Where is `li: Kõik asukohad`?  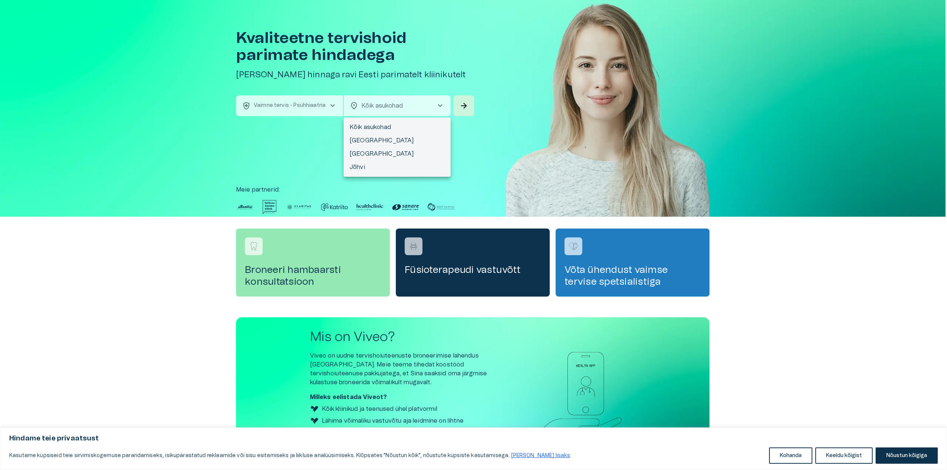 li: Kõik asukohad is located at coordinates (397, 127).